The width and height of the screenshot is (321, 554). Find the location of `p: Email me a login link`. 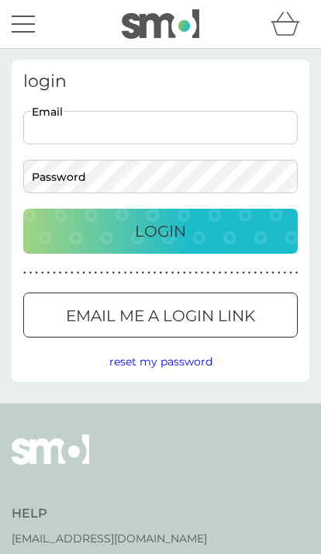

p: Email me a login link is located at coordinates (161, 316).